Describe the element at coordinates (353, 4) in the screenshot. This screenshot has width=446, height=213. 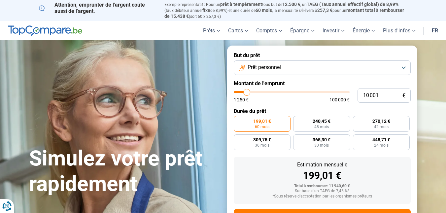
I see `span: TAEG (Taux annuel effectif global) de 8,99%` at that location.